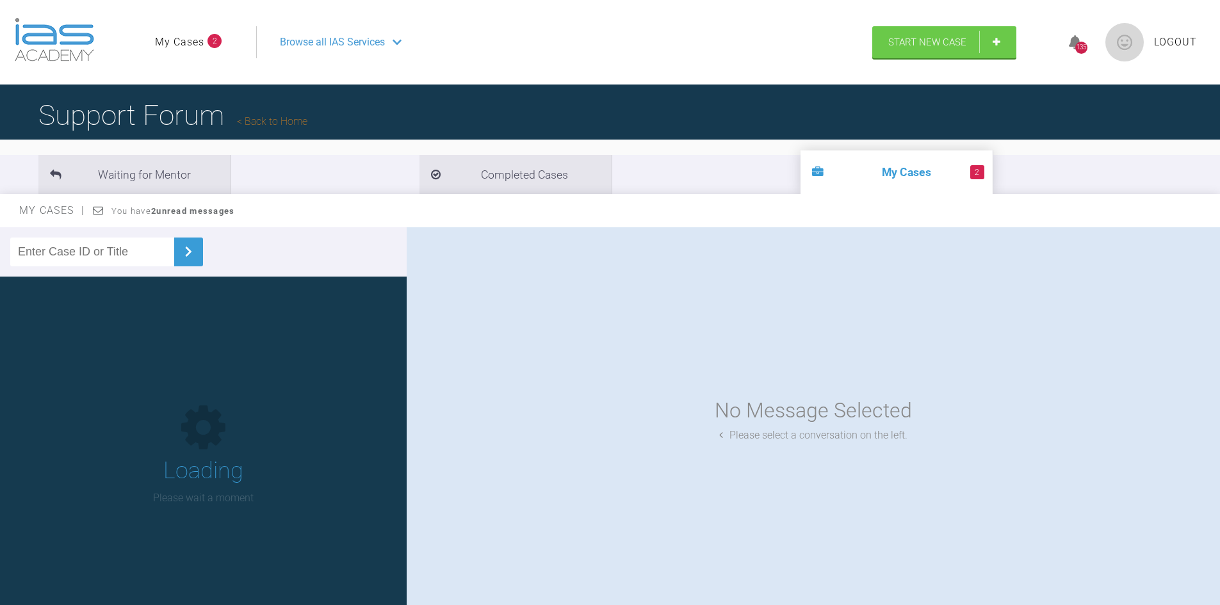 The height and width of the screenshot is (605, 1220). Describe the element at coordinates (173, 211) in the screenshot. I see `span: You have` at that location.